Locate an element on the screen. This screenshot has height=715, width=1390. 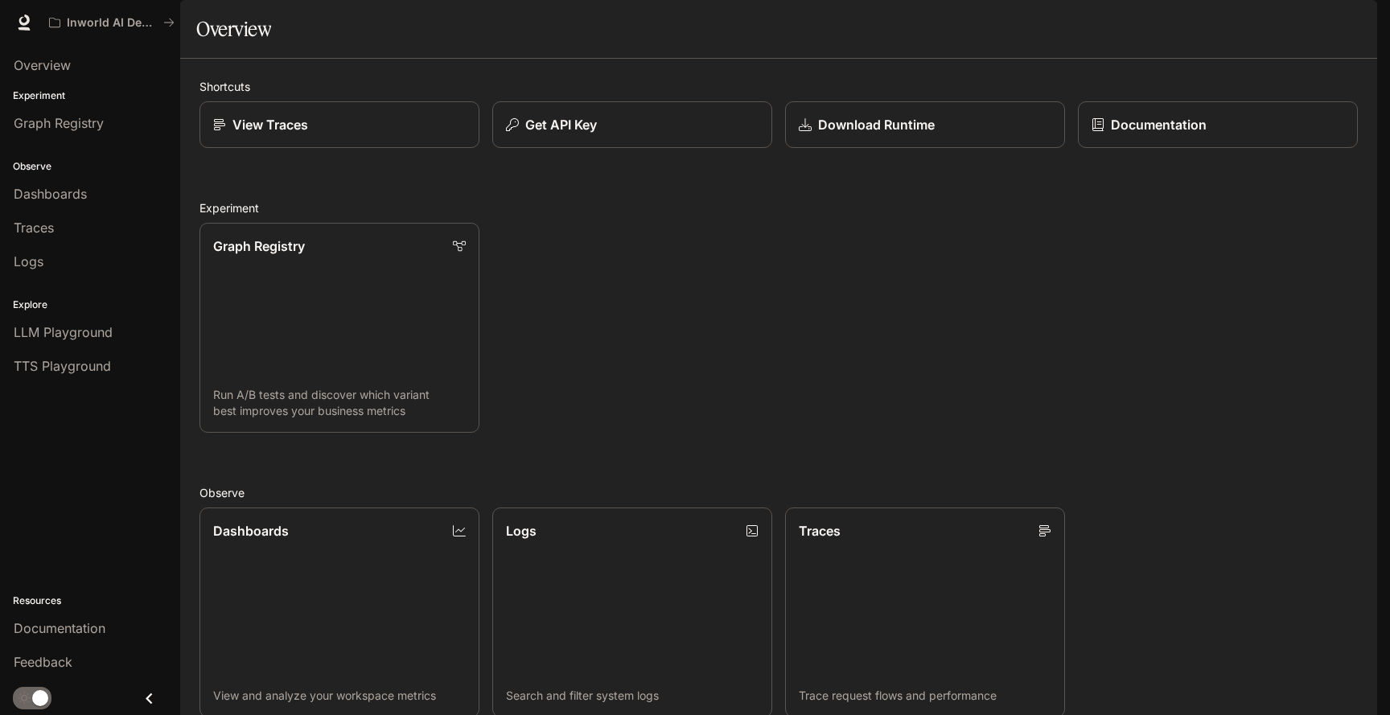
p: Get API Key is located at coordinates (561, 125).